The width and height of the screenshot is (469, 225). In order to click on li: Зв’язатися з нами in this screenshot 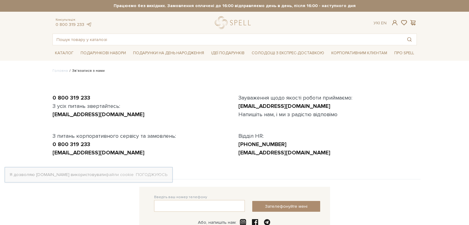, I will do `click(86, 71)`.